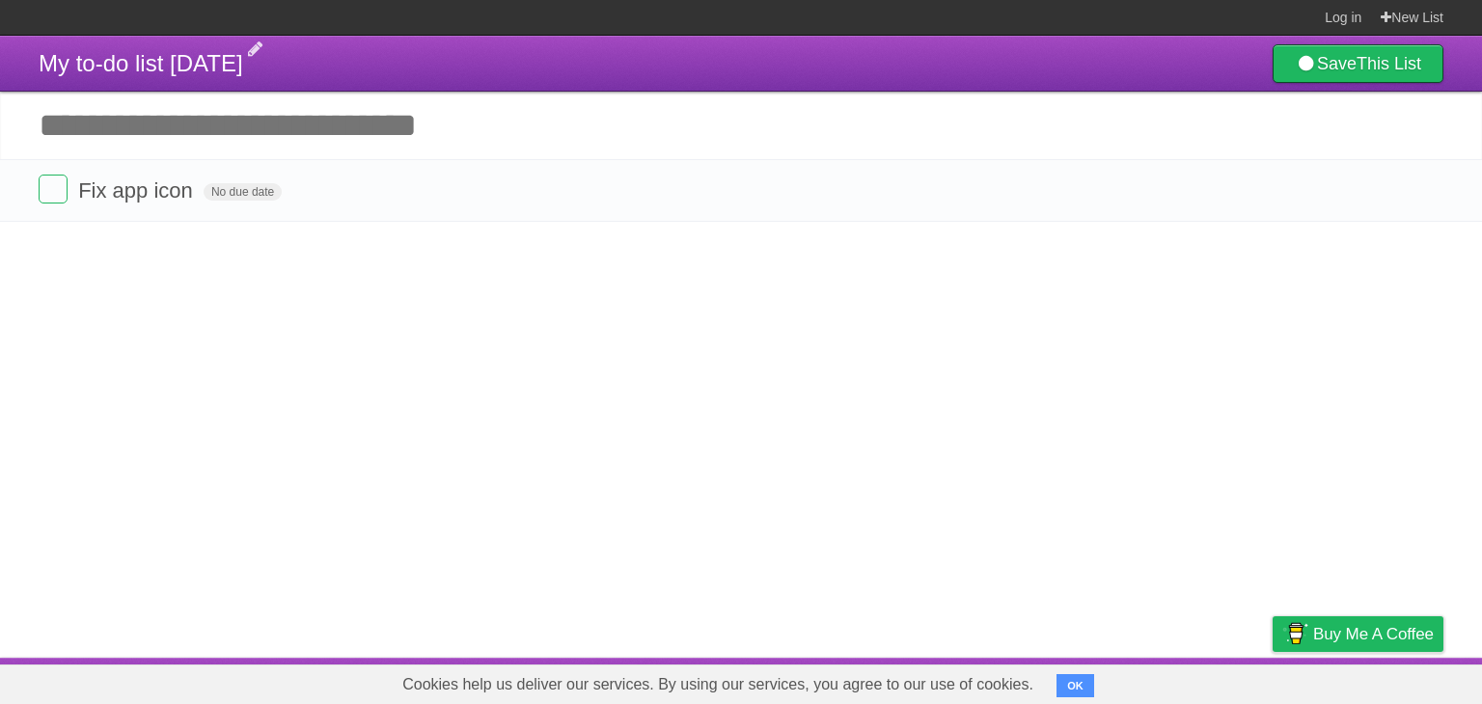 This screenshot has width=1482, height=704. What do you see at coordinates (1036, 681) in the screenshot?
I see `a: About` at bounding box center [1036, 681].